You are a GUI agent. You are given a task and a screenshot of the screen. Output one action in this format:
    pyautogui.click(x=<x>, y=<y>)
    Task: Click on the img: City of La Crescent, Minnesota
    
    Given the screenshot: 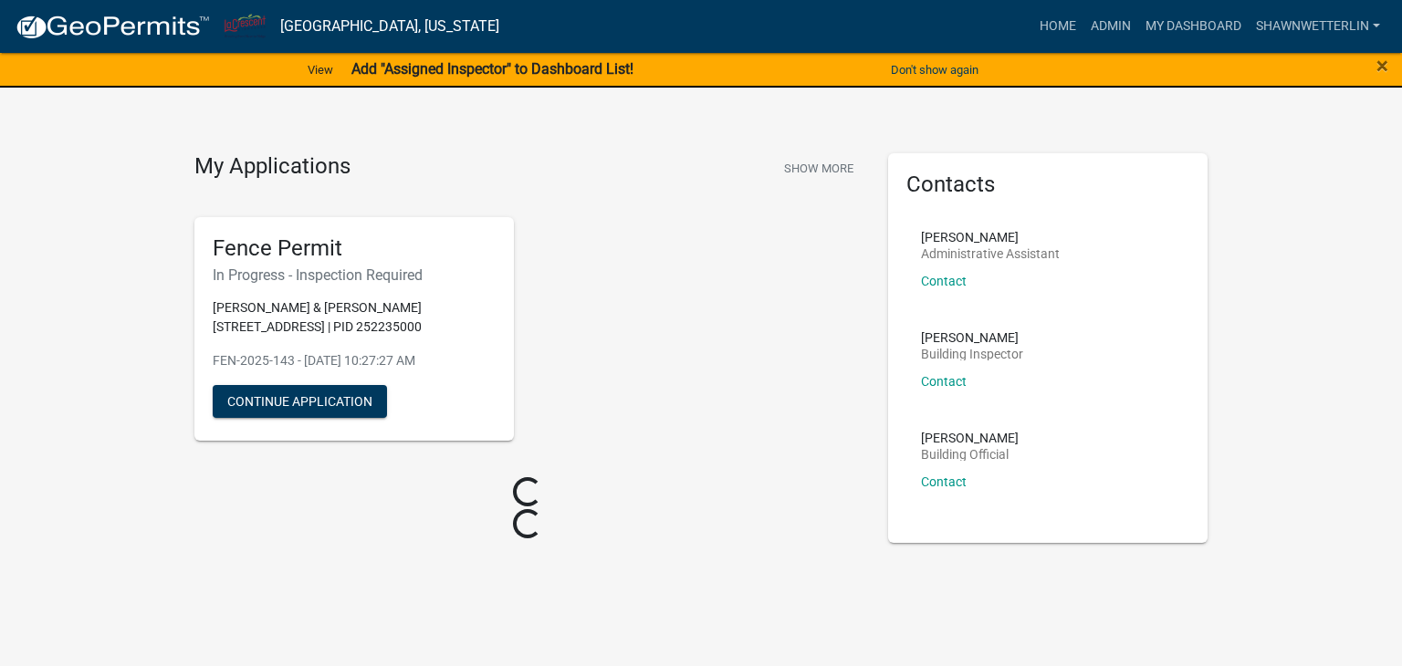 What is the action you would take?
    pyautogui.click(x=245, y=26)
    